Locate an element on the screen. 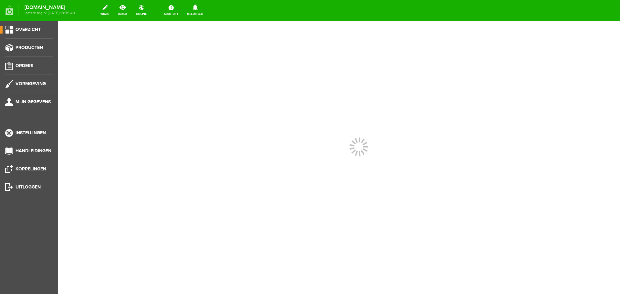 This screenshot has width=620, height=294. span: Uitloggen is located at coordinates (28, 187).